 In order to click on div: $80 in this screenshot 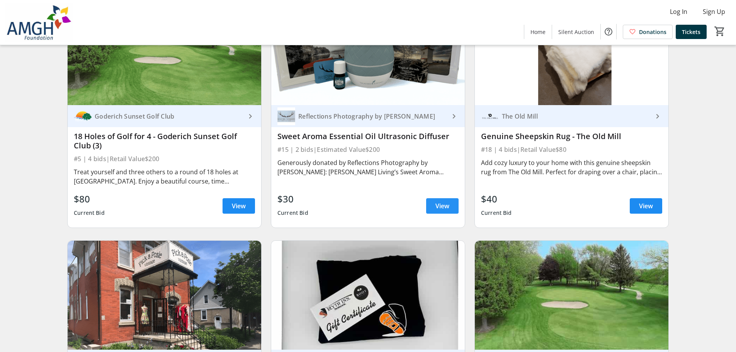, I will do `click(89, 199)`.